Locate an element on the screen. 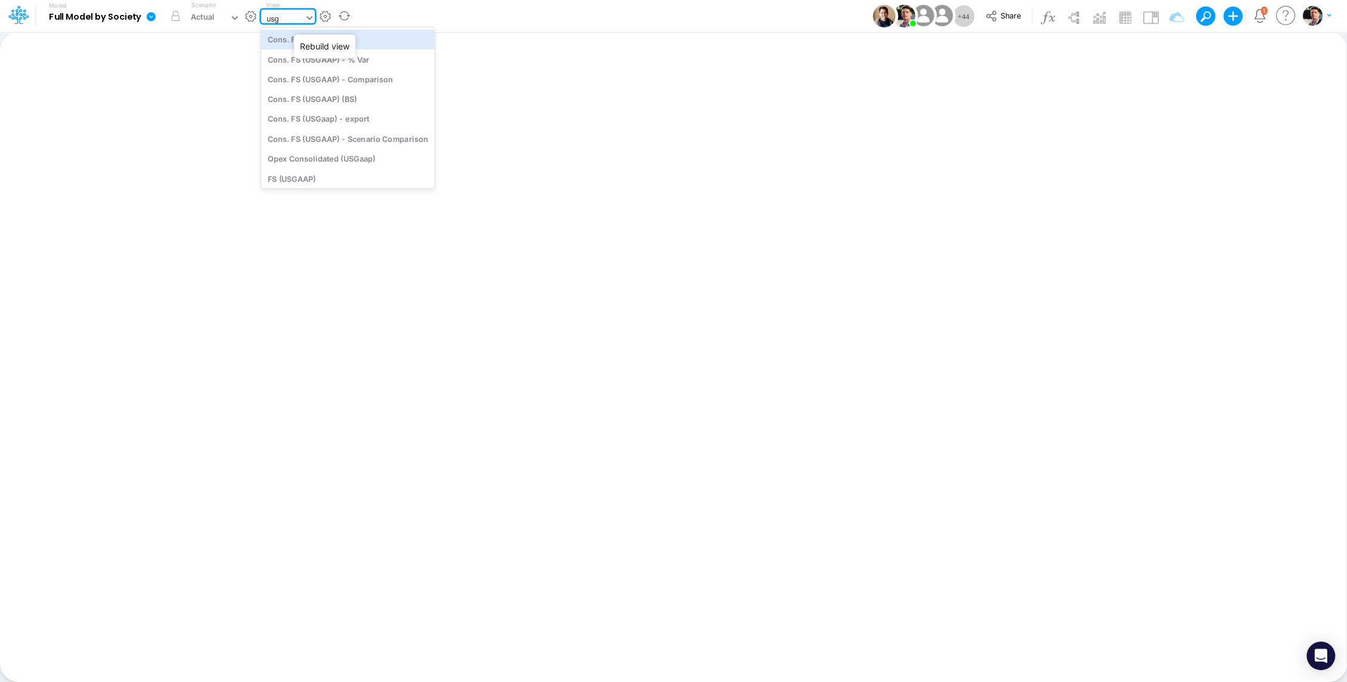 This screenshot has height=682, width=1347. a: Notifications is located at coordinates (1259, 15).